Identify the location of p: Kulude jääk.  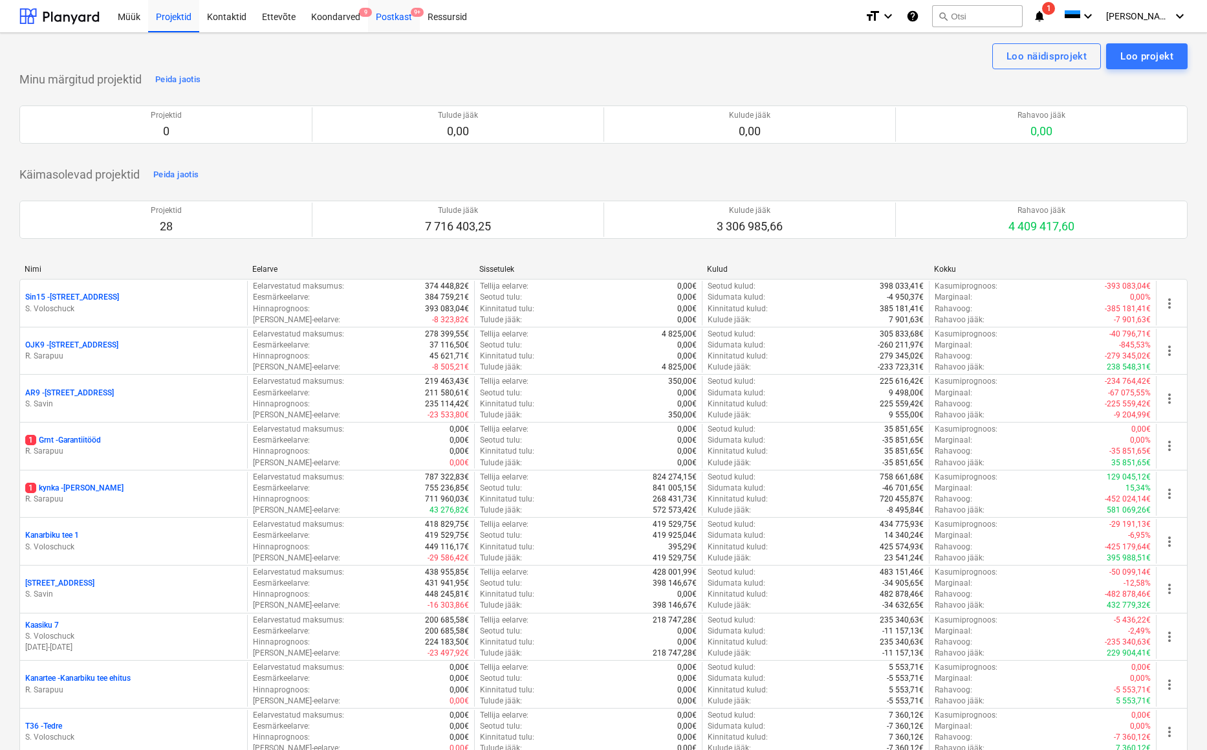
(750, 210).